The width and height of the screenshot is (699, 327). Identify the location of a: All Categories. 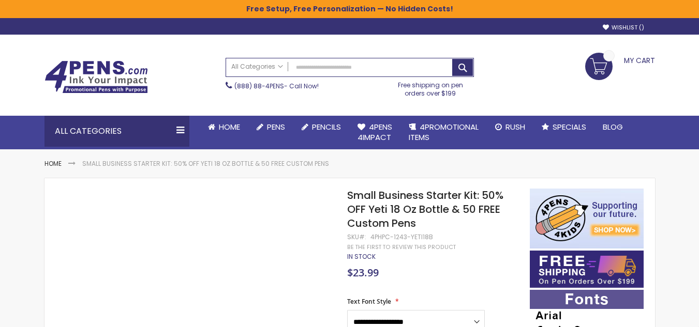
(257, 67).